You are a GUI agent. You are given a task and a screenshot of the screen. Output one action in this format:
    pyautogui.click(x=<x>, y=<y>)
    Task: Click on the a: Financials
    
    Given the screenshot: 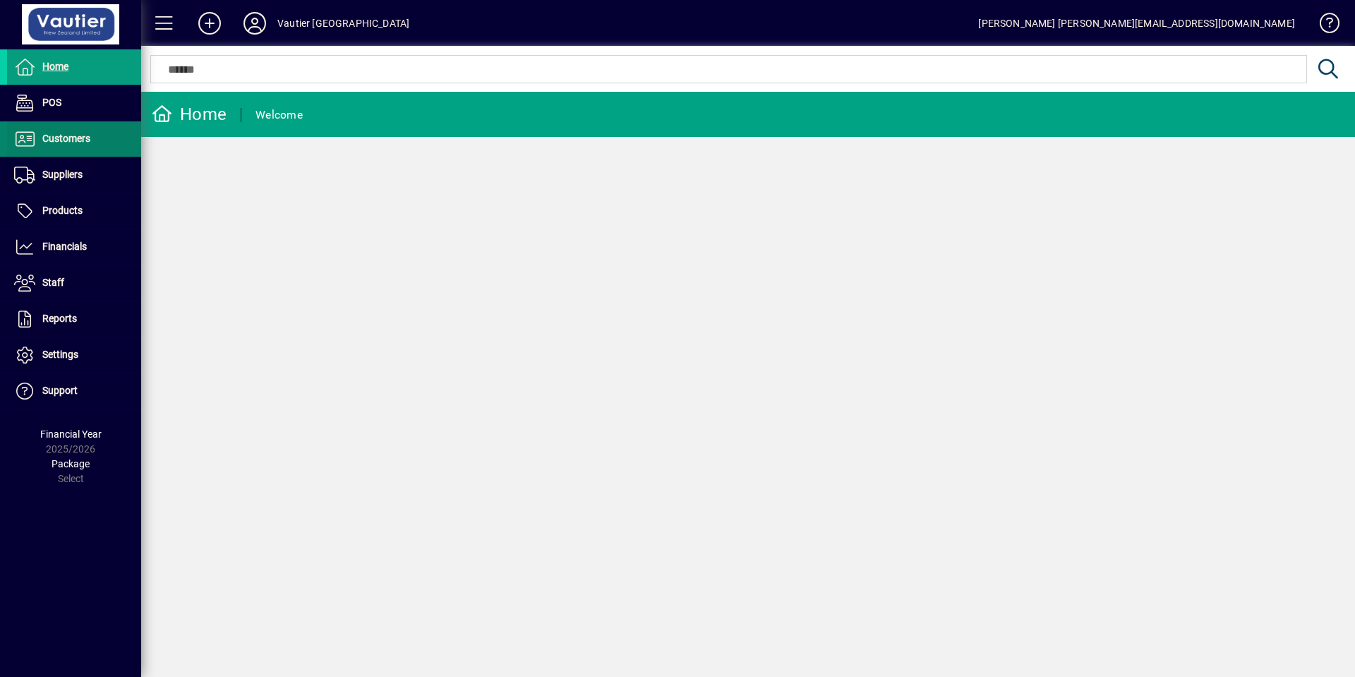 What is the action you would take?
    pyautogui.click(x=74, y=247)
    